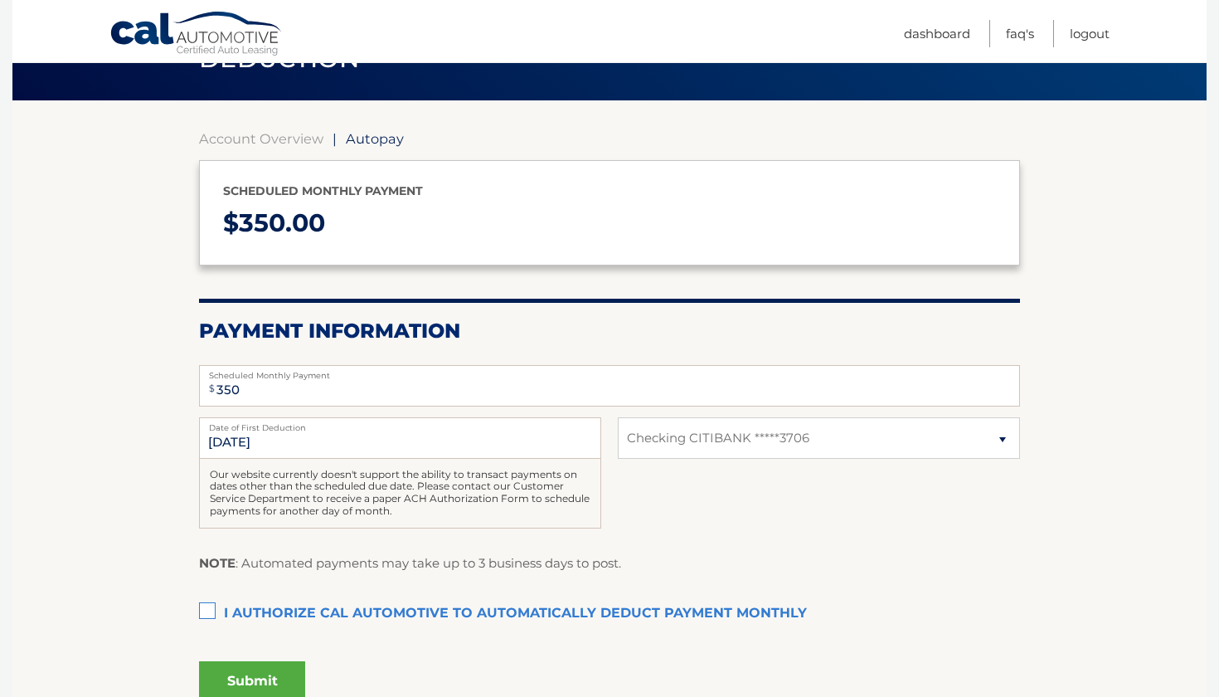  What do you see at coordinates (400, 438) in the screenshot?
I see `input: Payment Date` at bounding box center [400, 438].